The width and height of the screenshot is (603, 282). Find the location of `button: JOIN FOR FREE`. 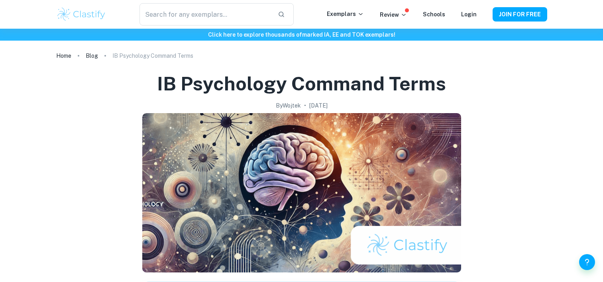

button: JOIN FOR FREE is located at coordinates (520, 14).